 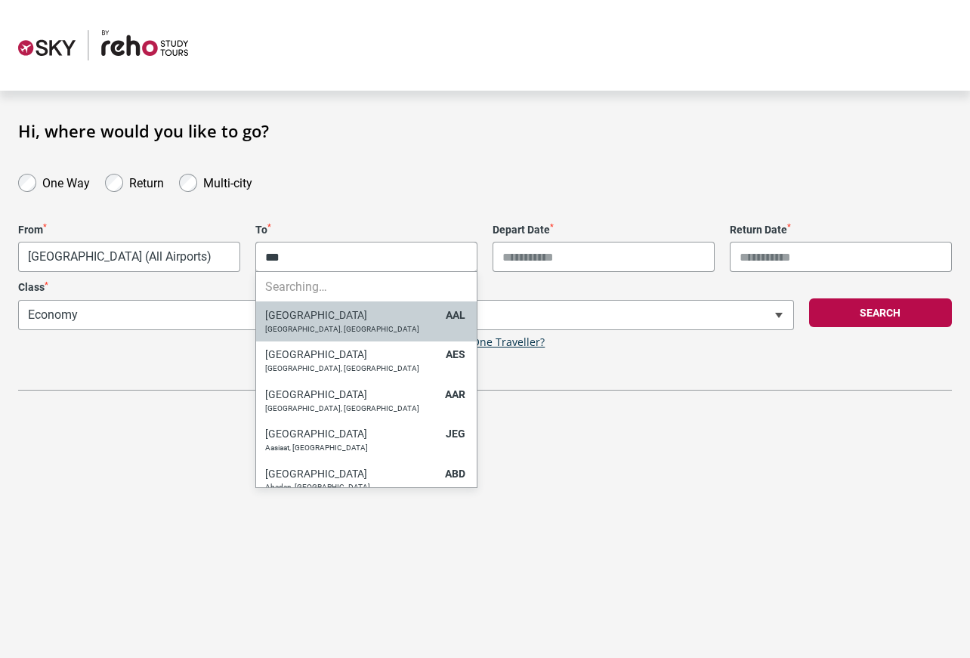 I want to click on span: AES, so click(x=455, y=354).